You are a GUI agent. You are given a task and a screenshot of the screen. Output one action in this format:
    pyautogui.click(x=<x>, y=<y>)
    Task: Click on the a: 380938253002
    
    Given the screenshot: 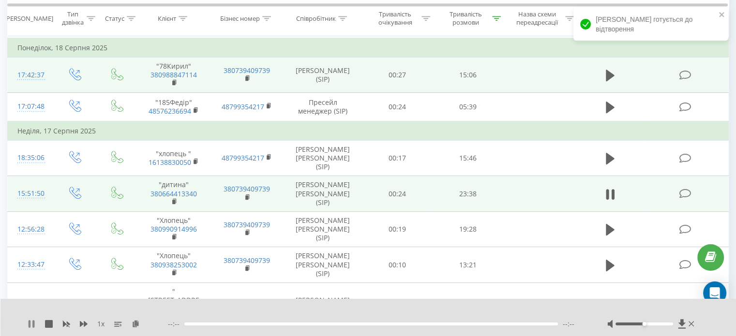 What is the action you would take?
    pyautogui.click(x=174, y=265)
    